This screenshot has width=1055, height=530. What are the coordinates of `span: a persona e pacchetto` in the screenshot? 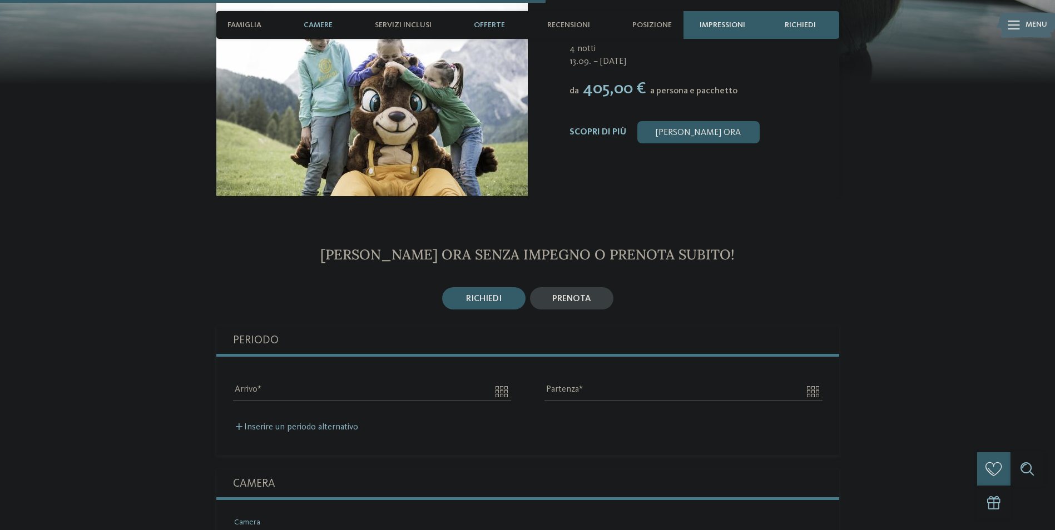 It's located at (693, 91).